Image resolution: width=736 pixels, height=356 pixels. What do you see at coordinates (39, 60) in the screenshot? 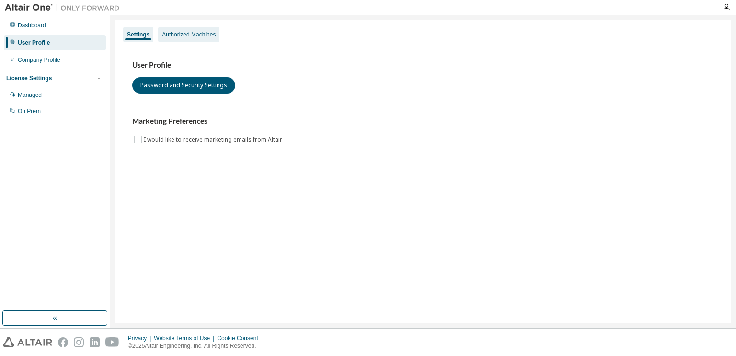
I see `div: Company Profile` at bounding box center [39, 60].